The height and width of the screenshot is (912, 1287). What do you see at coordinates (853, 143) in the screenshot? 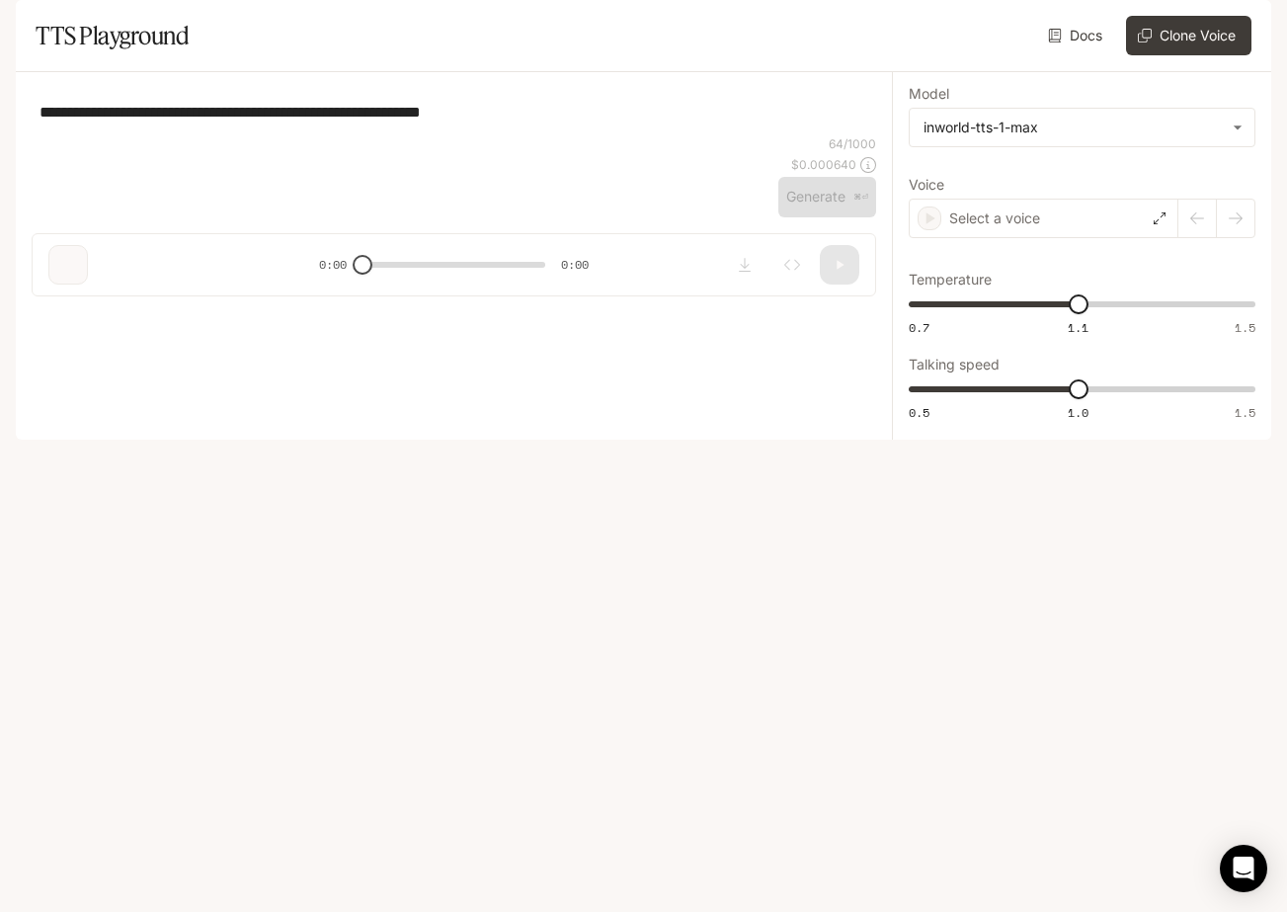
I see `p: 64 / 1000` at bounding box center [853, 143].